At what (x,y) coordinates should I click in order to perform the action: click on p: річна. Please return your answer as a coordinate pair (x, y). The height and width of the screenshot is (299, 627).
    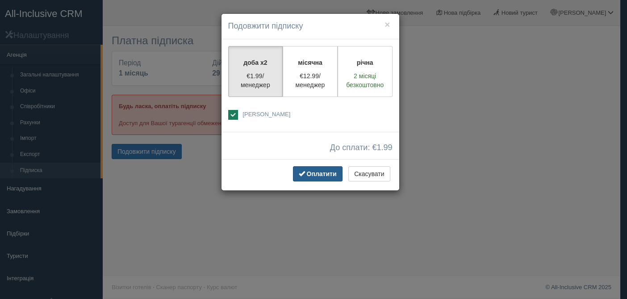
    Looking at the image, I should click on (365, 62).